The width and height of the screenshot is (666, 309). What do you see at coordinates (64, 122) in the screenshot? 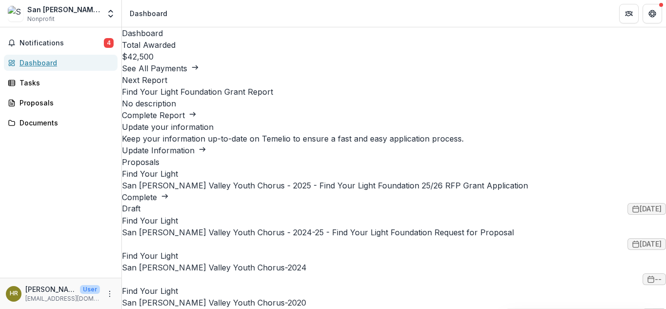
I see `div: Documents` at bounding box center [64, 122].